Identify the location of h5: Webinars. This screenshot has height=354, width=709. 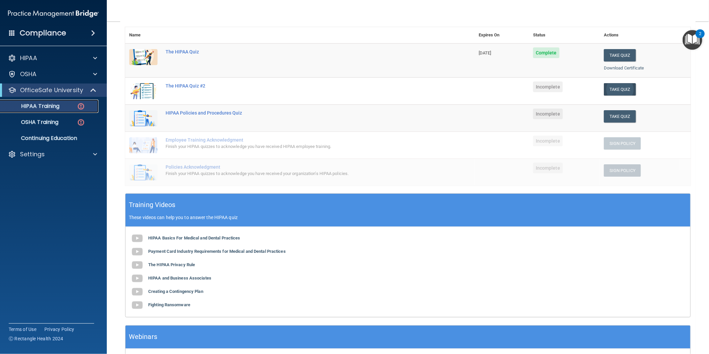
(143, 336).